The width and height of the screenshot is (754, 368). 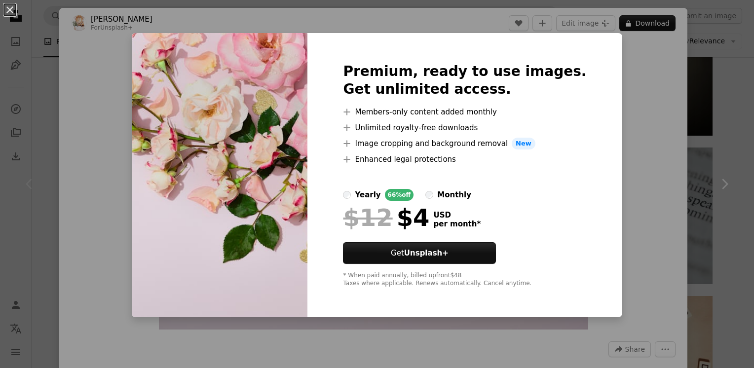 I want to click on div: * When paid annually, billed upfront $48 Taxes where applicable. Renews automatically. Cancel any..., so click(x=465, y=280).